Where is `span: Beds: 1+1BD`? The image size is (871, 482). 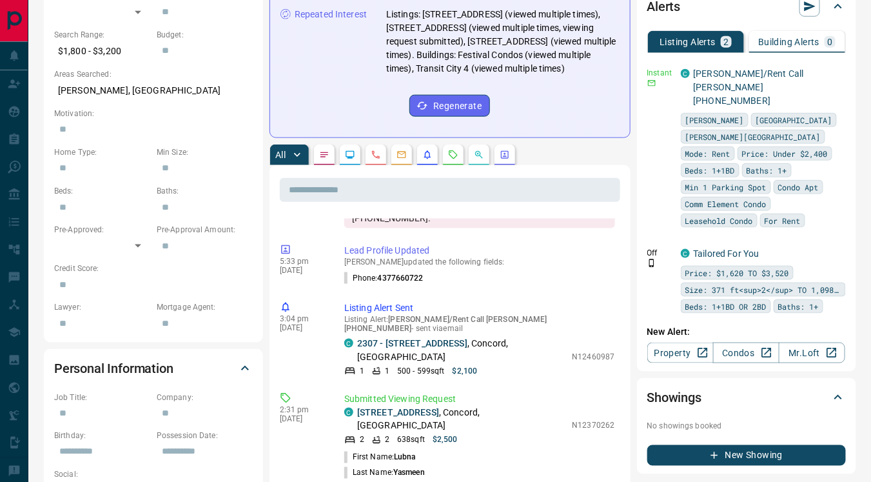
span: Beds: 1+1BD is located at coordinates (710, 170).